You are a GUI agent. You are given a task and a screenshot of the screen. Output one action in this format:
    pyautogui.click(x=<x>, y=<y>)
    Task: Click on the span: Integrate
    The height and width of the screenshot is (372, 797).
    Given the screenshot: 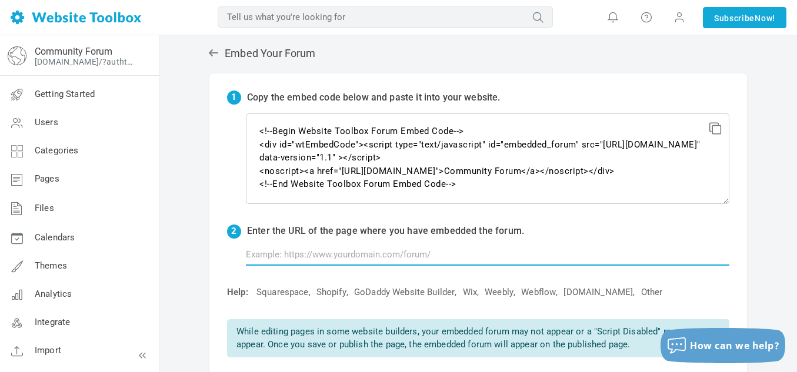 What is the action you would take?
    pyautogui.click(x=52, y=322)
    